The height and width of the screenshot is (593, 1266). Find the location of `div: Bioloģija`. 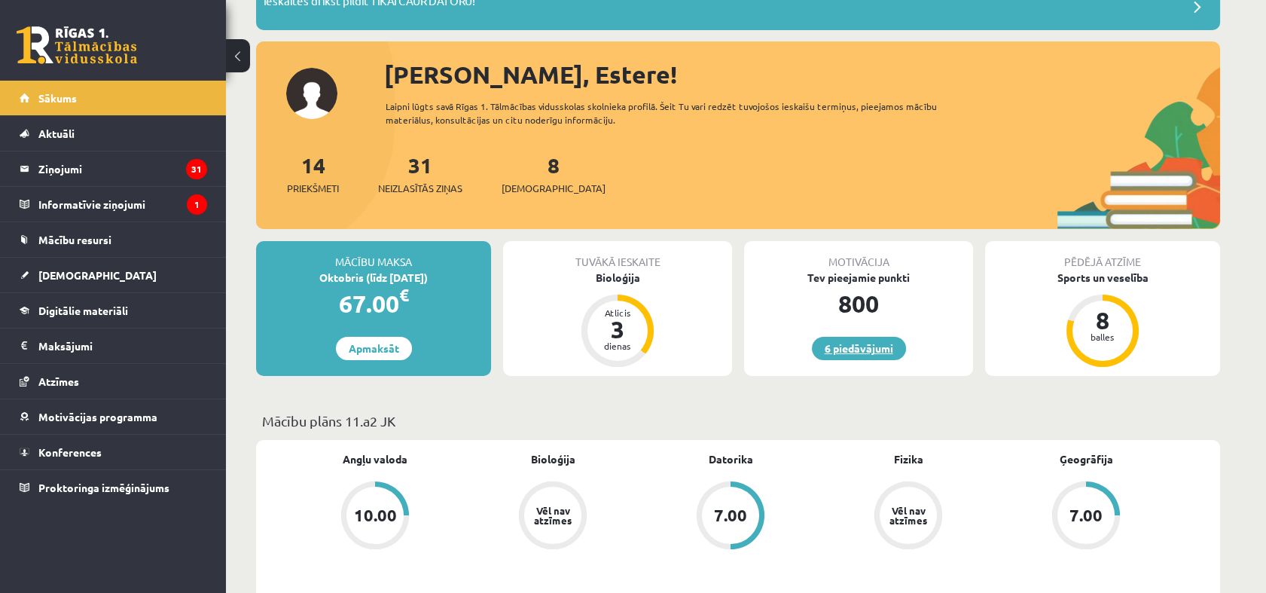

div: Bioloģija is located at coordinates (618, 277).